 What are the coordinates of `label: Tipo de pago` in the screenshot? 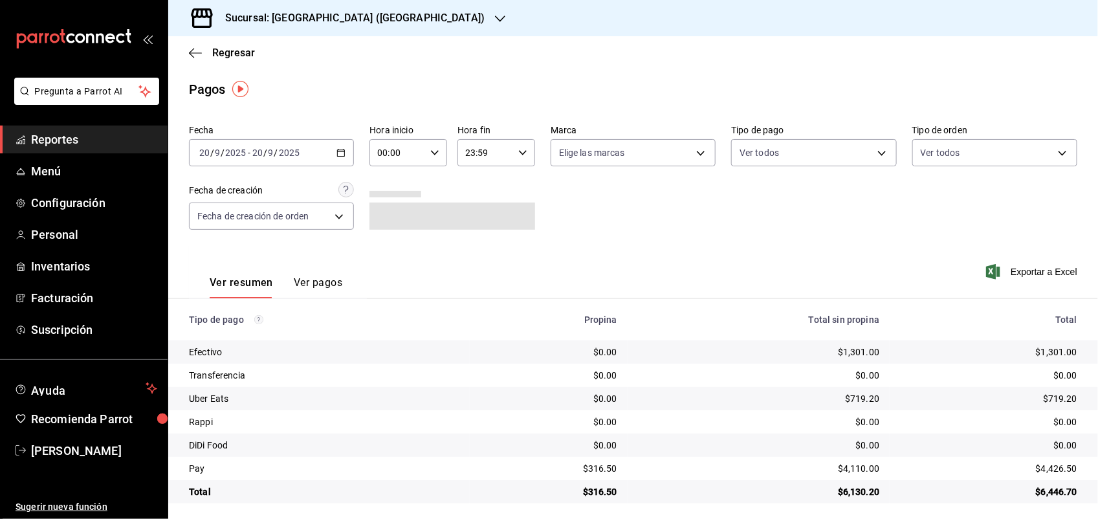 It's located at (813, 131).